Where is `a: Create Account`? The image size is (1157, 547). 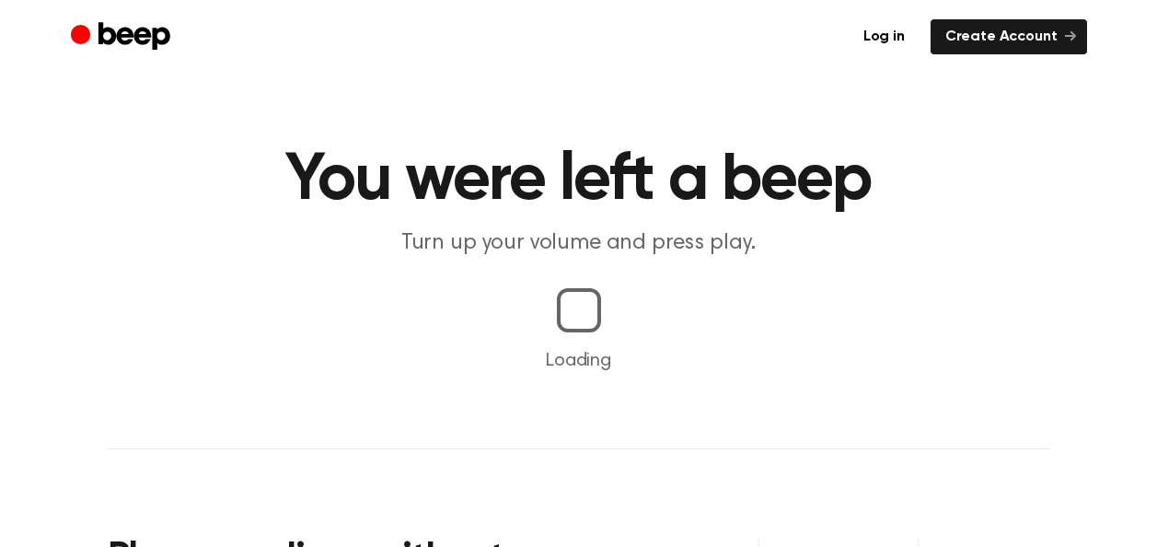
a: Create Account is located at coordinates (1009, 37).